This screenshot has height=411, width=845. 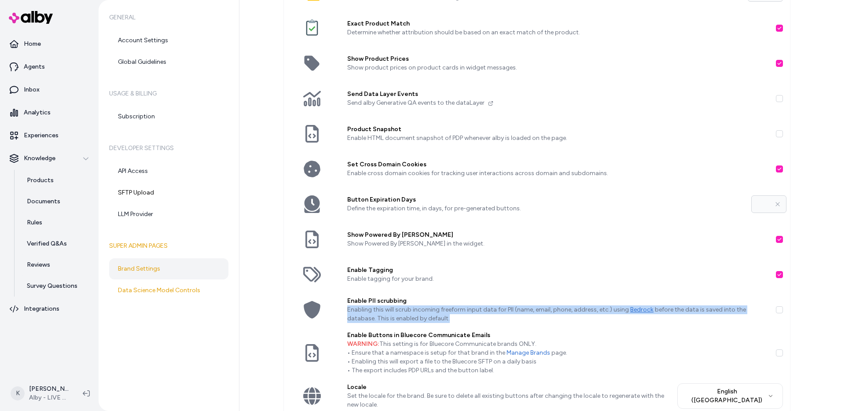 What do you see at coordinates (558, 24) in the screenshot?
I see `label: Exact Product Match` at bounding box center [558, 24].